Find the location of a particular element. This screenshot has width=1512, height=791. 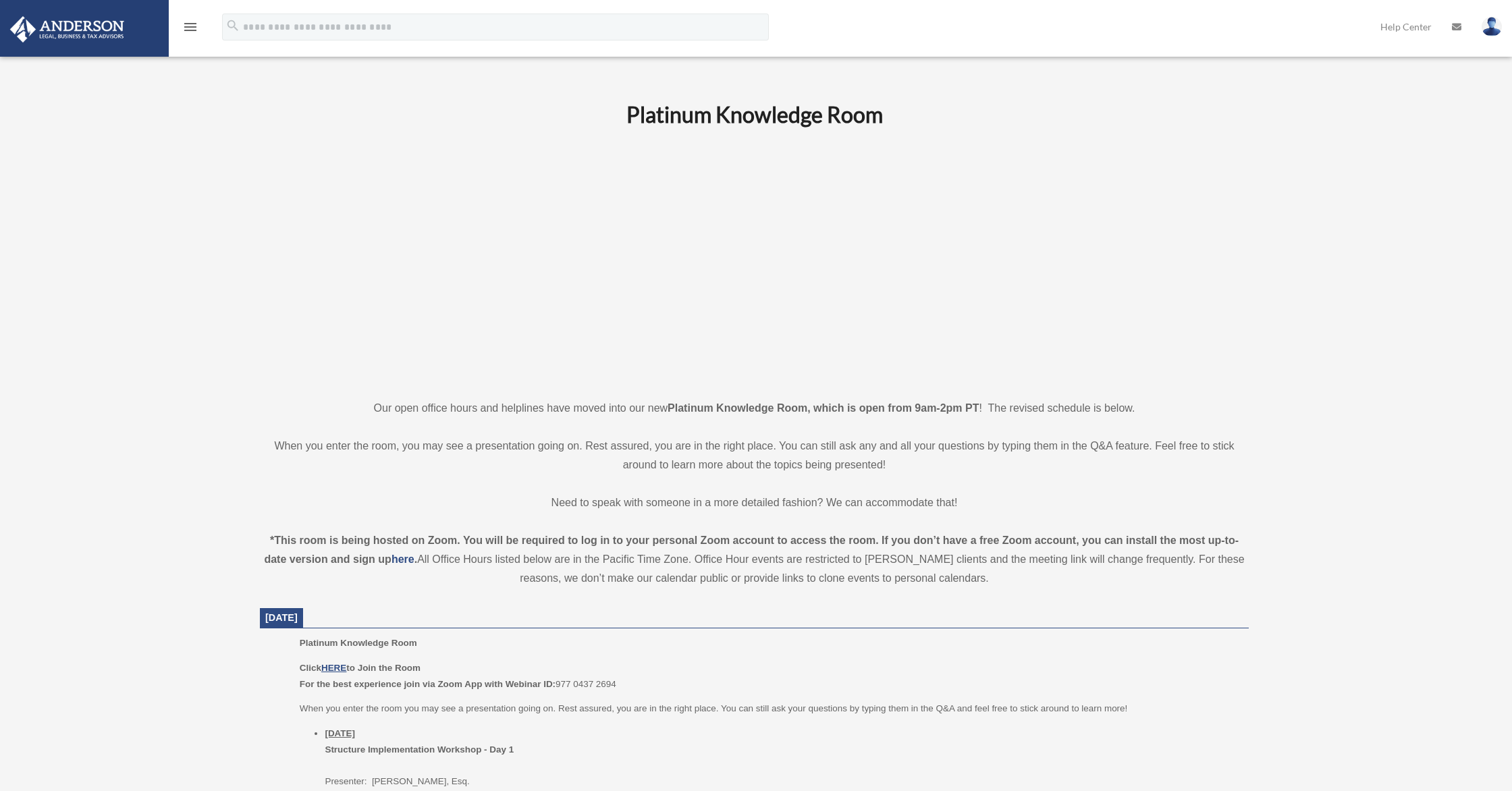

p: When you enter the room, you may see a presentation going on. Rest assured, you are in the right ... is located at coordinates (754, 455).